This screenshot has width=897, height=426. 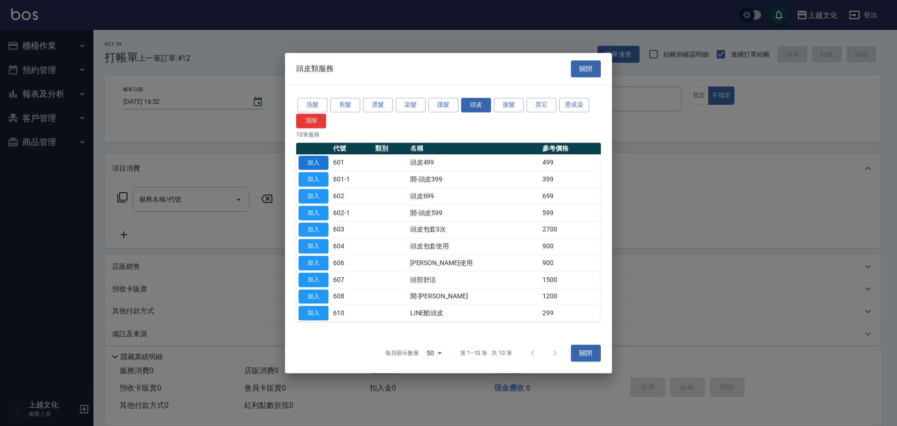 I want to click on p: 10 筆服務, so click(x=448, y=135).